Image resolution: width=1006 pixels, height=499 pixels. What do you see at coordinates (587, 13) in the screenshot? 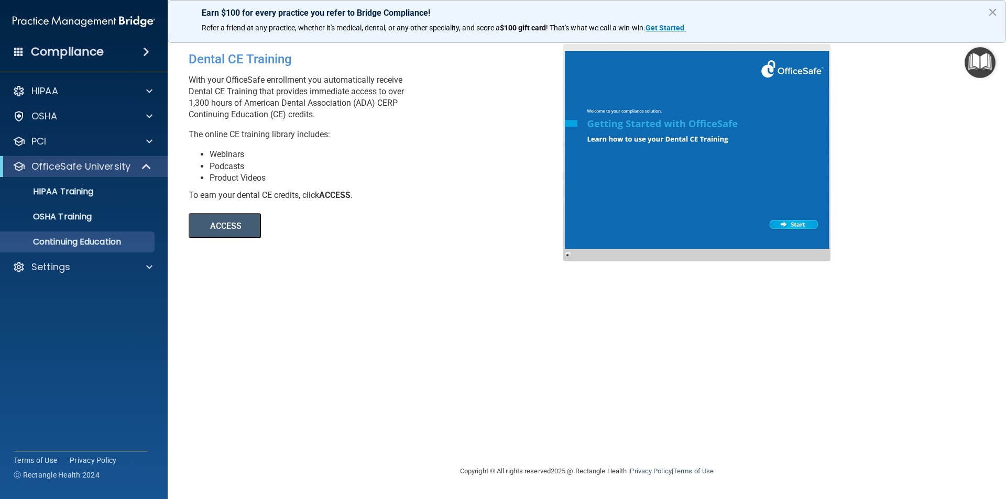
I see `p: Earn $100 for every practice you refer to Bridge Compliance!` at bounding box center [587, 13].